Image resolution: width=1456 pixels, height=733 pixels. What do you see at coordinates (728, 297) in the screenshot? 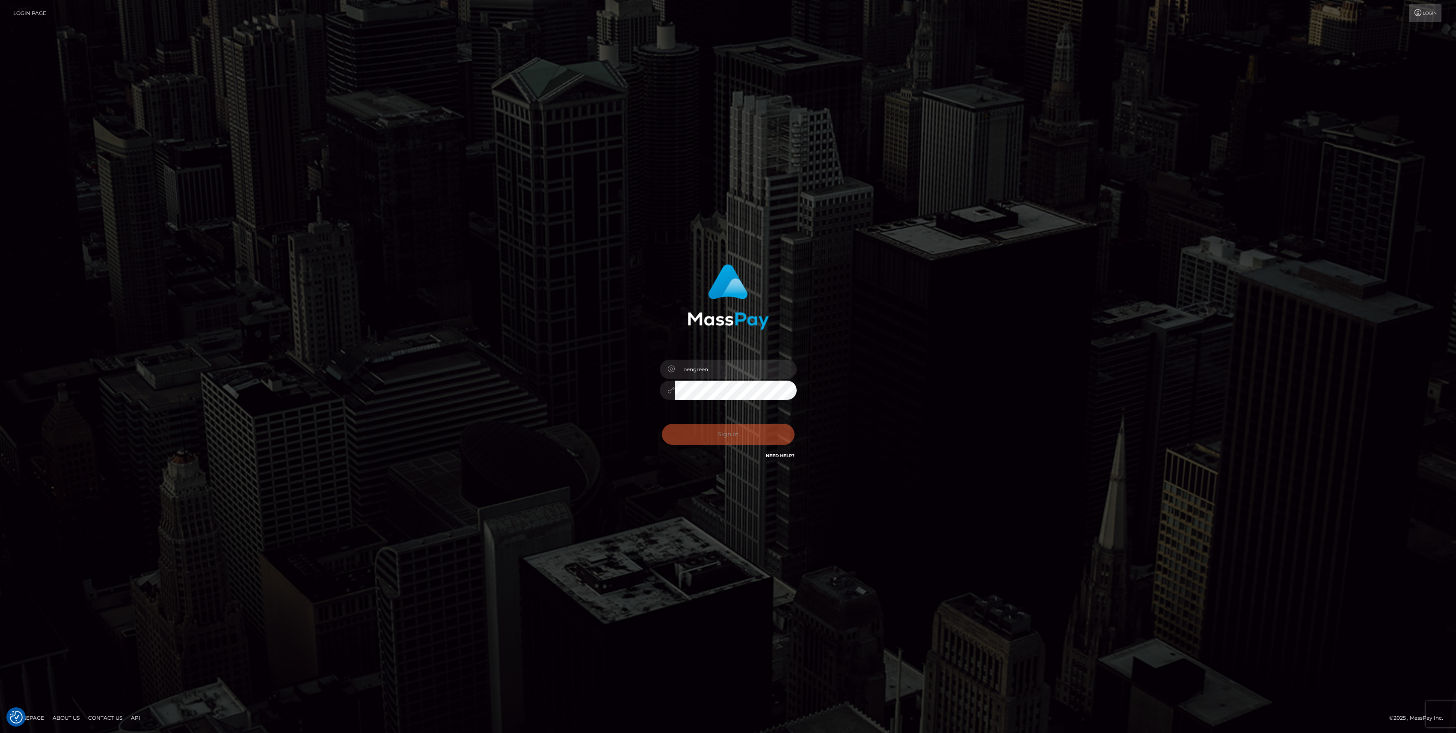
I see `img: MassPay Login` at bounding box center [728, 297].